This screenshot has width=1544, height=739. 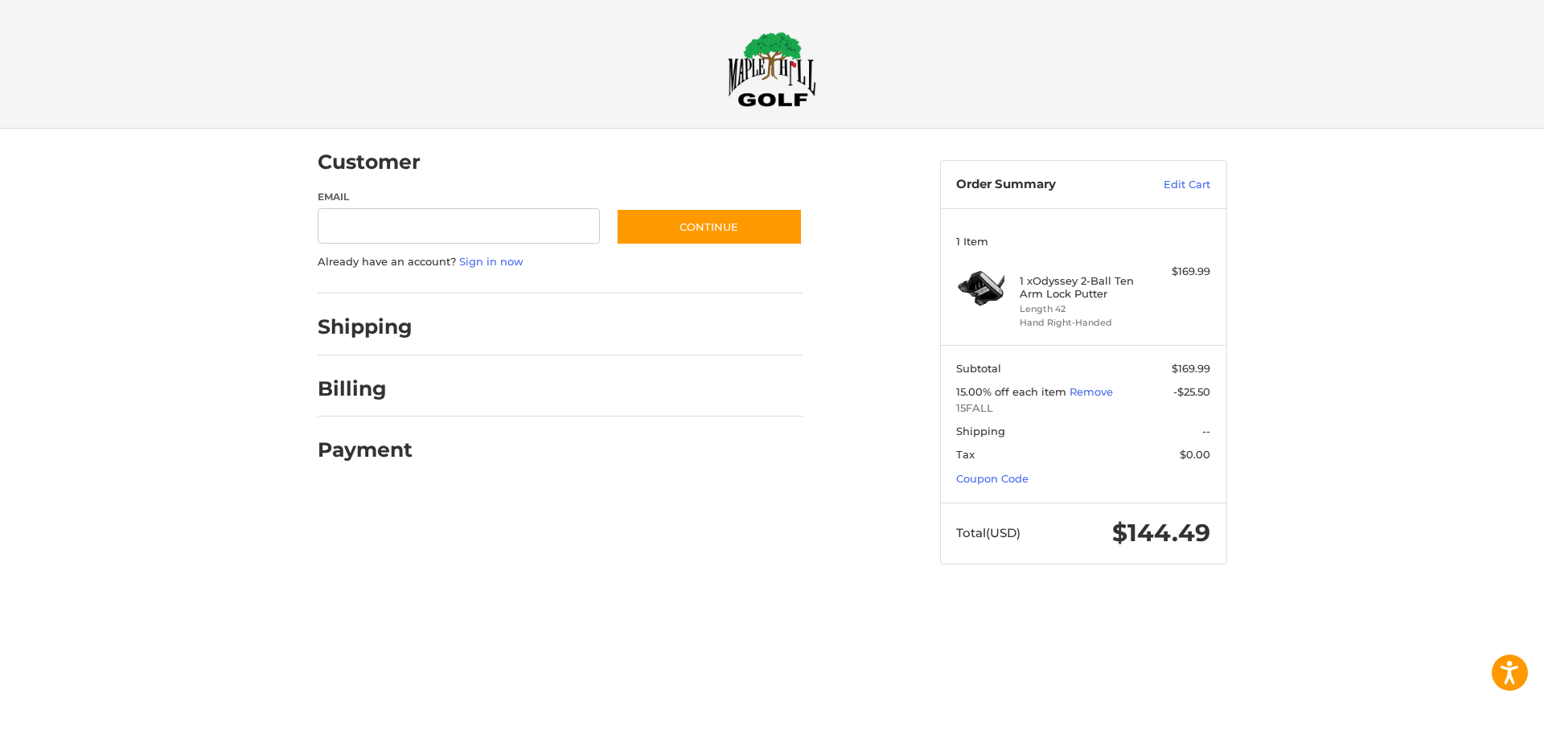 I want to click on h3: 1 Item, so click(x=1084, y=241).